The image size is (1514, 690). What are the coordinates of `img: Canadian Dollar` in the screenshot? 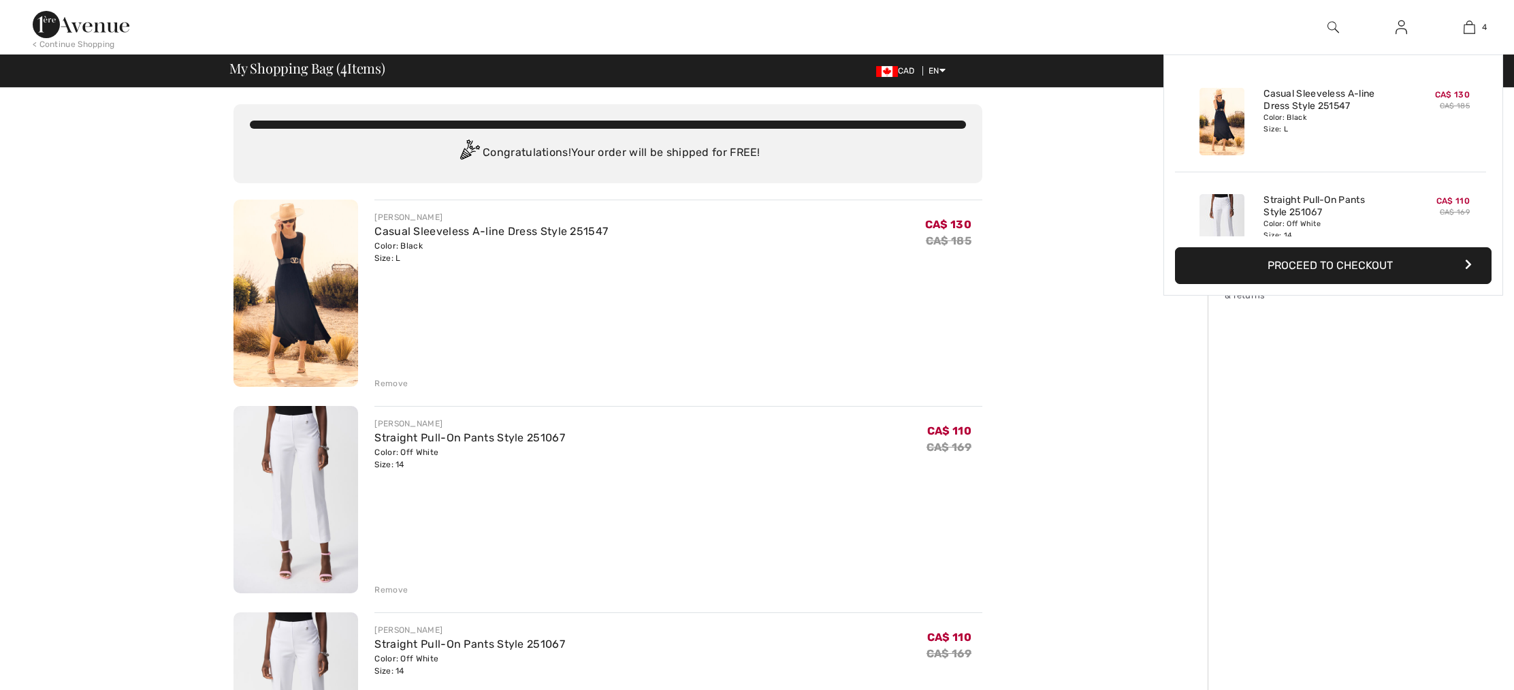 It's located at (887, 71).